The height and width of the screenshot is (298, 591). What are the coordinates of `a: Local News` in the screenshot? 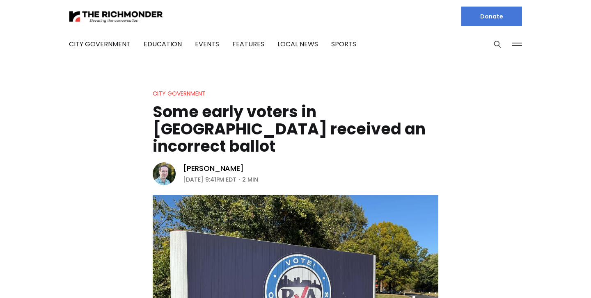 It's located at (298, 44).